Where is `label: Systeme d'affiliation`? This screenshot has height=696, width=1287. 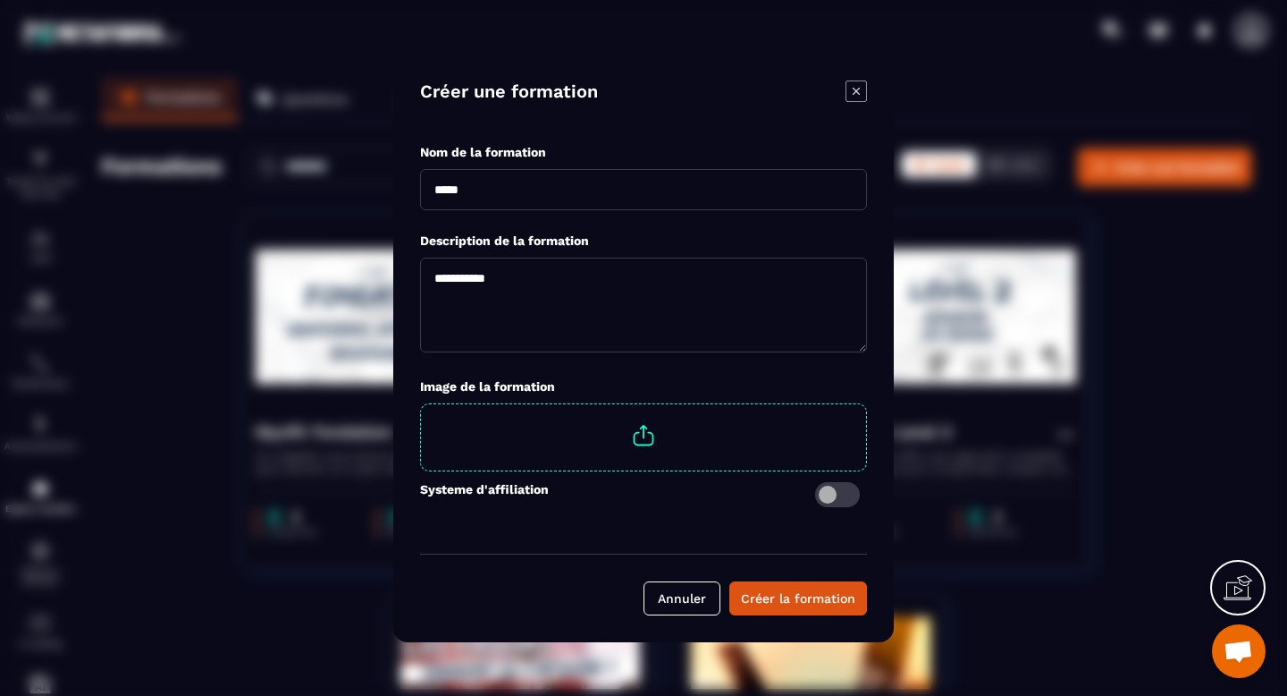
label: Systeme d'affiliation is located at coordinates (485, 494).